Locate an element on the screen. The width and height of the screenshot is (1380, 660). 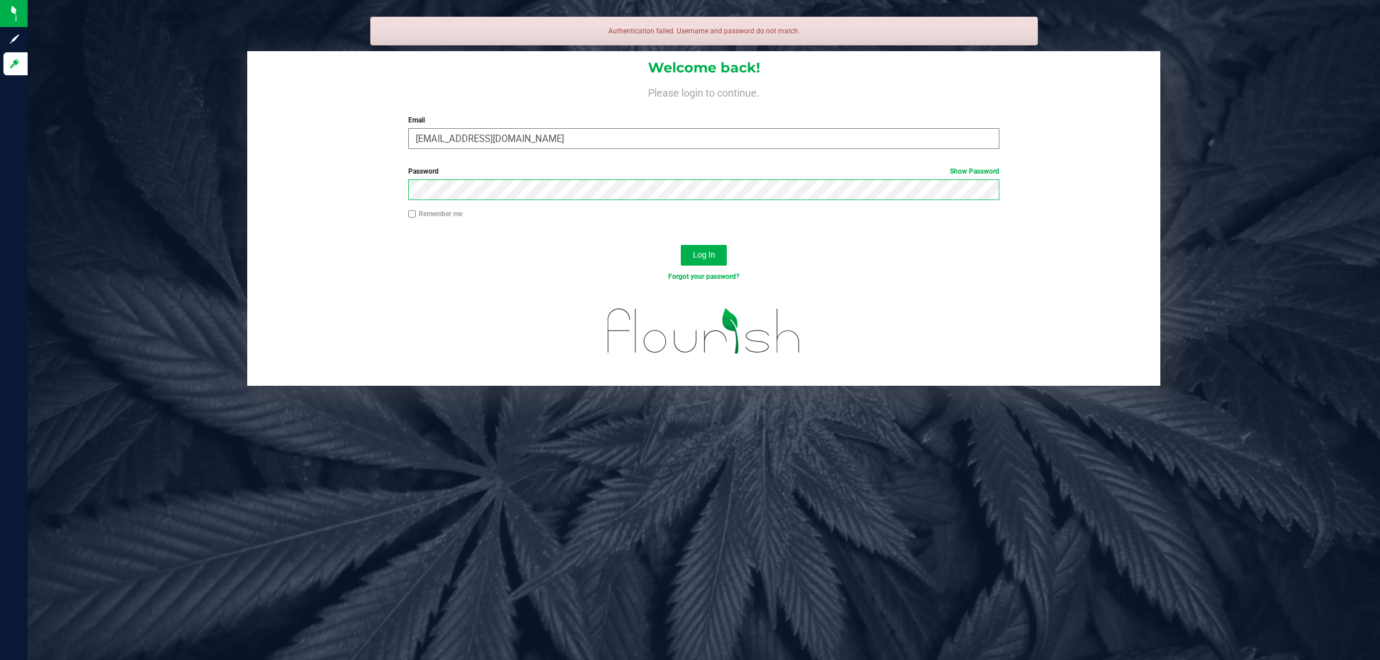
a: Show Password is located at coordinates (975, 171).